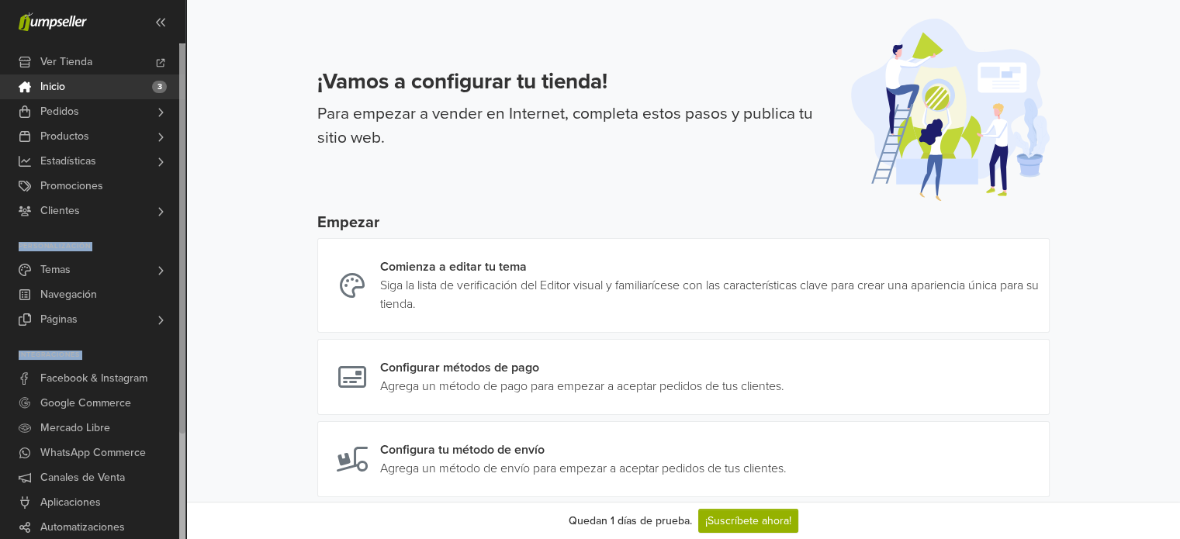 The image size is (1180, 539). What do you see at coordinates (55, 270) in the screenshot?
I see `span: Temas` at bounding box center [55, 270].